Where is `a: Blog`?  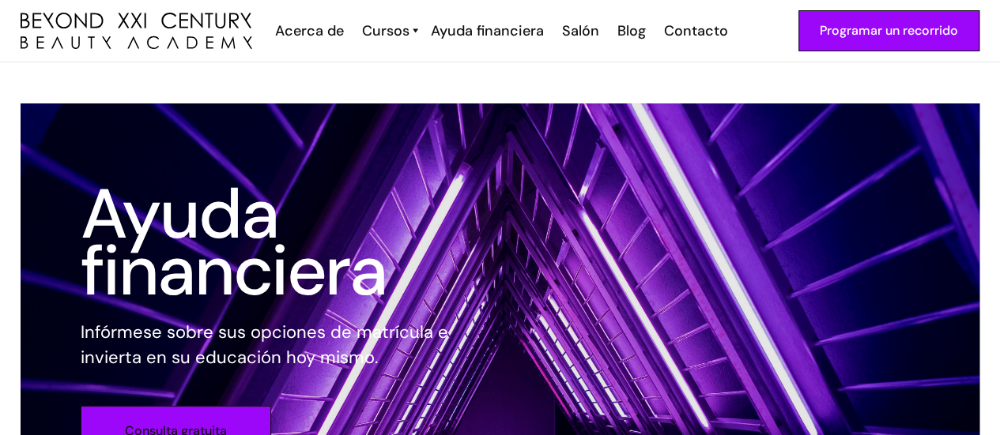 a: Blog is located at coordinates (630, 31).